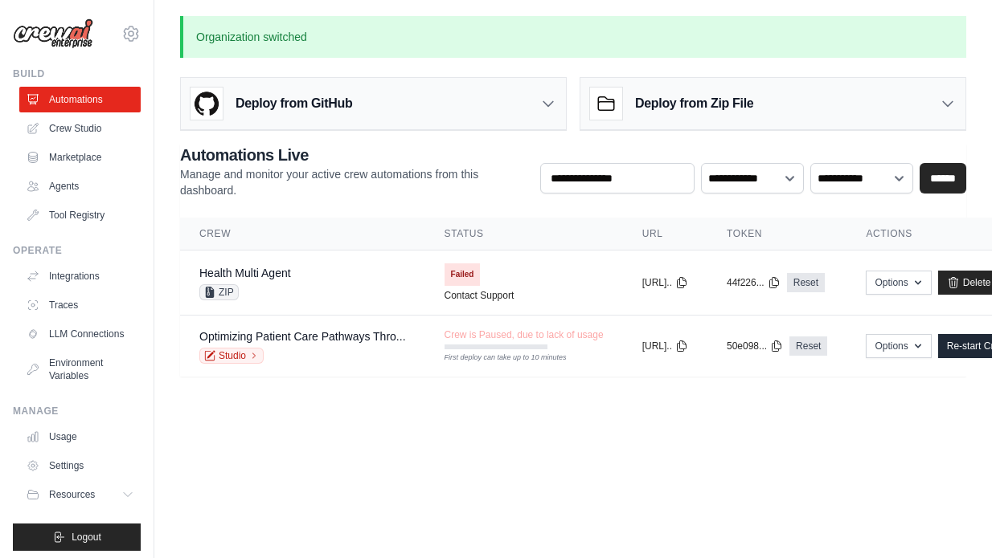 This screenshot has width=992, height=558. I want to click on div: Build, so click(76, 74).